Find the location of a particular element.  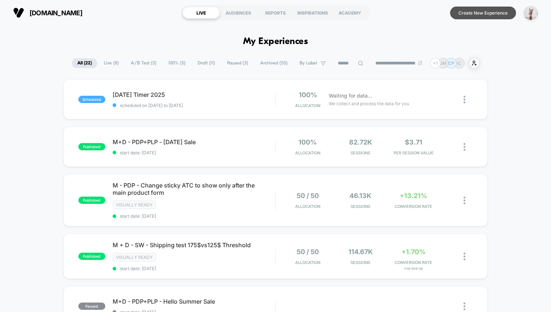

p: CP is located at coordinates (451, 63).